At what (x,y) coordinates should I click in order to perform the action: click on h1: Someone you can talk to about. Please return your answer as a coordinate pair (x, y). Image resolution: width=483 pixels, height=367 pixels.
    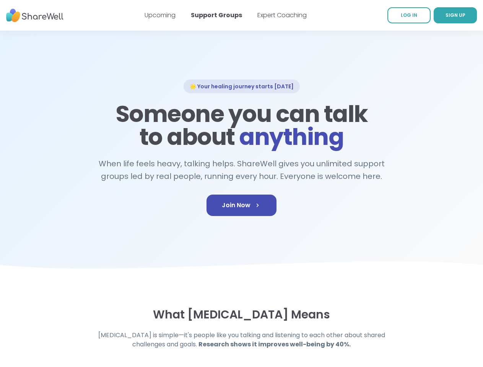
    Looking at the image, I should click on (242, 125).